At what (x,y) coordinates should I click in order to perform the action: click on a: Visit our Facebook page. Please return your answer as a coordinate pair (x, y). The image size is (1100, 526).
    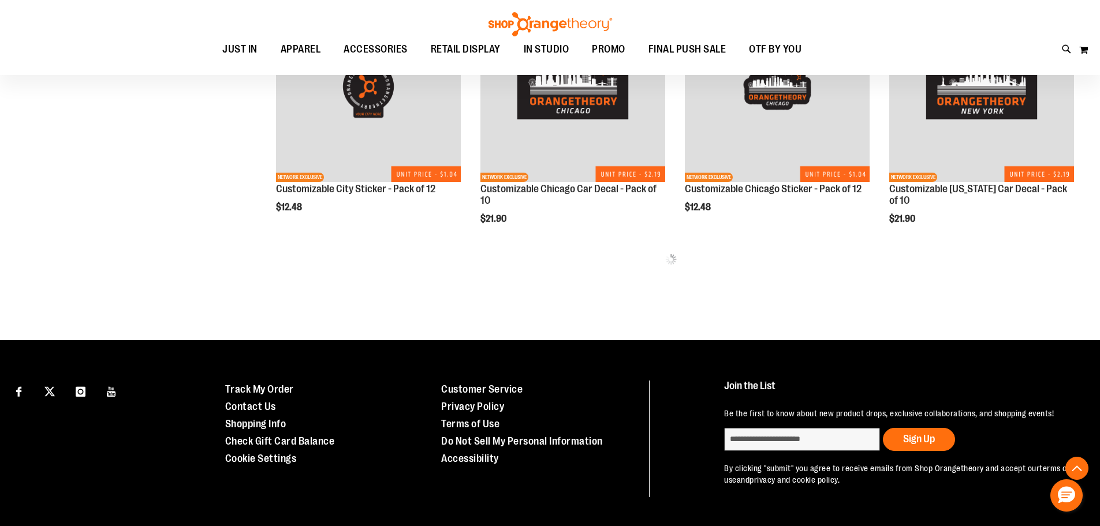
    Looking at the image, I should click on (18, 390).